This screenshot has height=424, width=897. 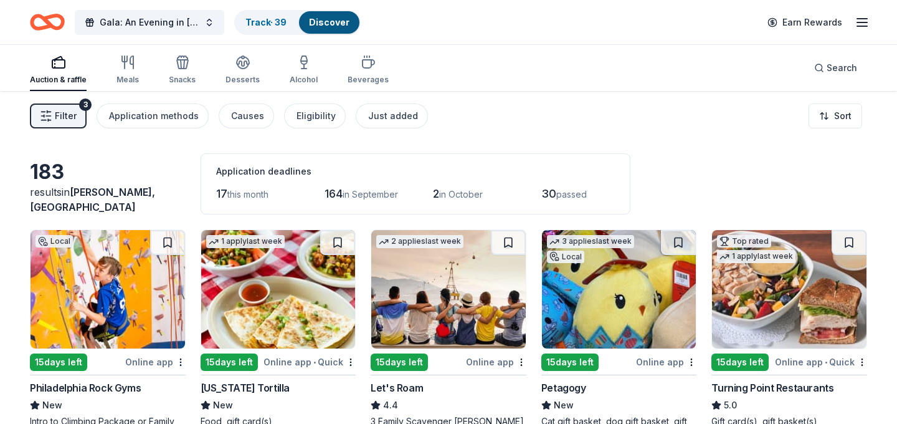 What do you see at coordinates (85, 387) in the screenshot?
I see `div: Philadelphia Rock Gyms` at bounding box center [85, 387].